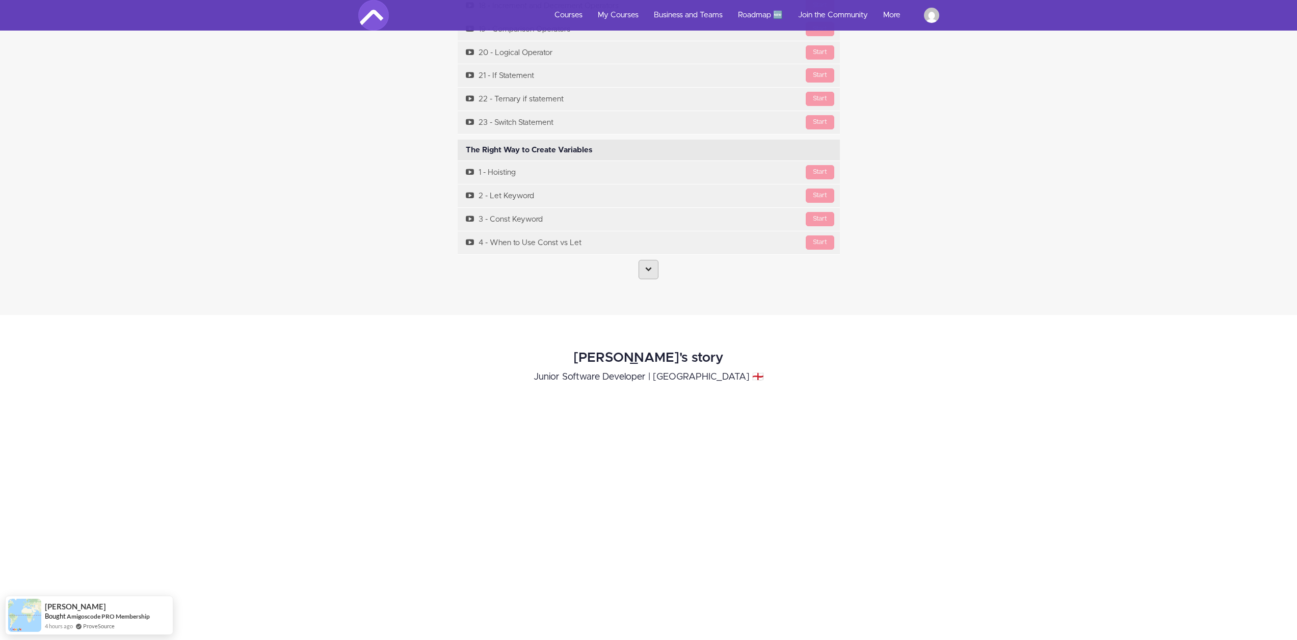  Describe the element at coordinates (931, 15) in the screenshot. I see `img: adiniculescu1988@yahoo.com` at that location.